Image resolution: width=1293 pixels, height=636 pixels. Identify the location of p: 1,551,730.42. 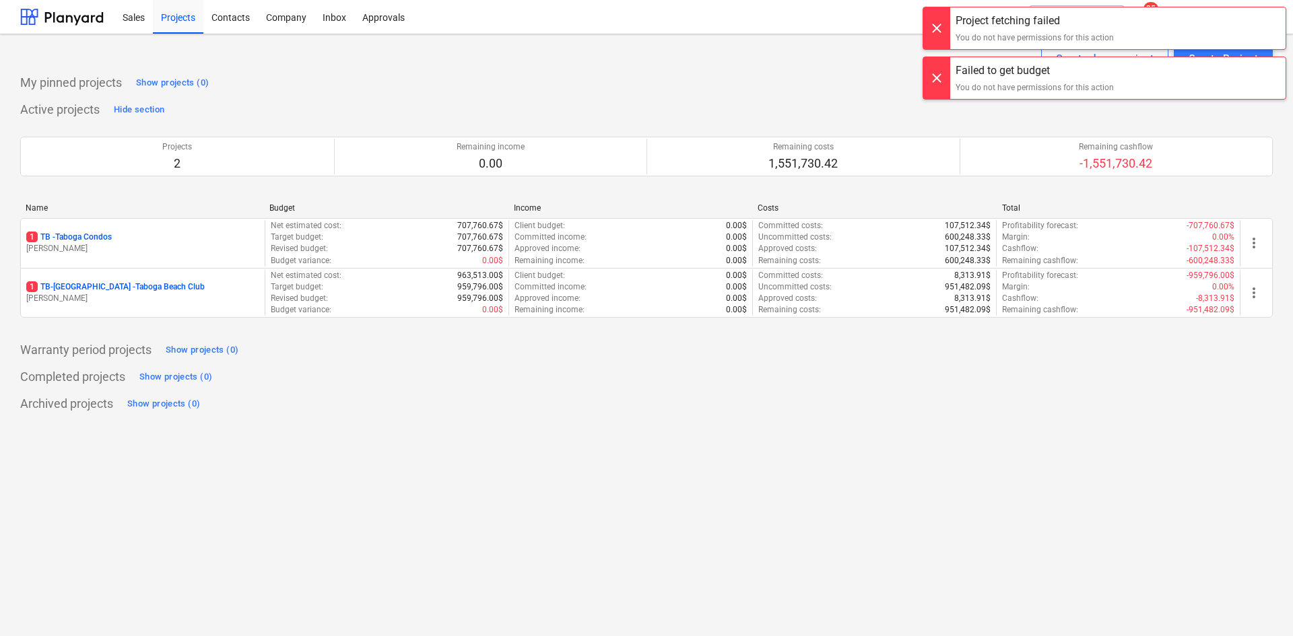
(803, 164).